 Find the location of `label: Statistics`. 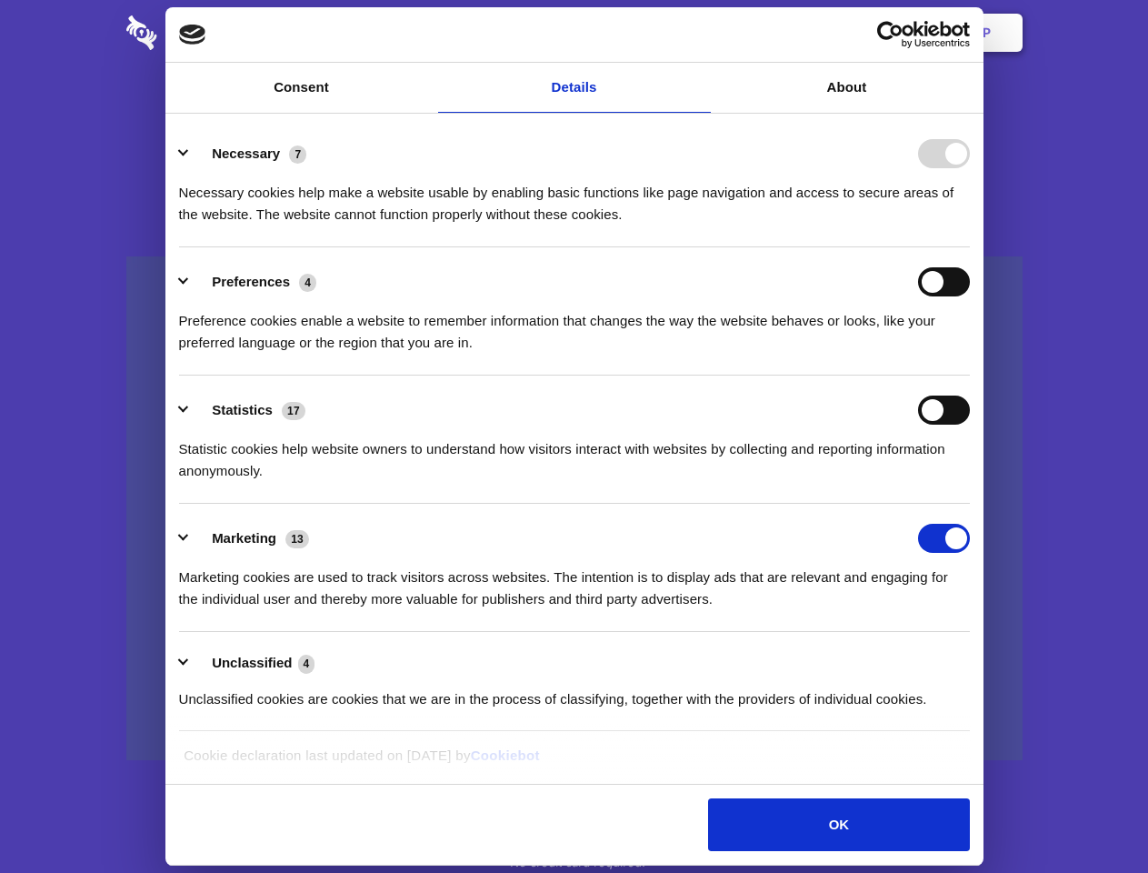

label: Statistics is located at coordinates (242, 409).